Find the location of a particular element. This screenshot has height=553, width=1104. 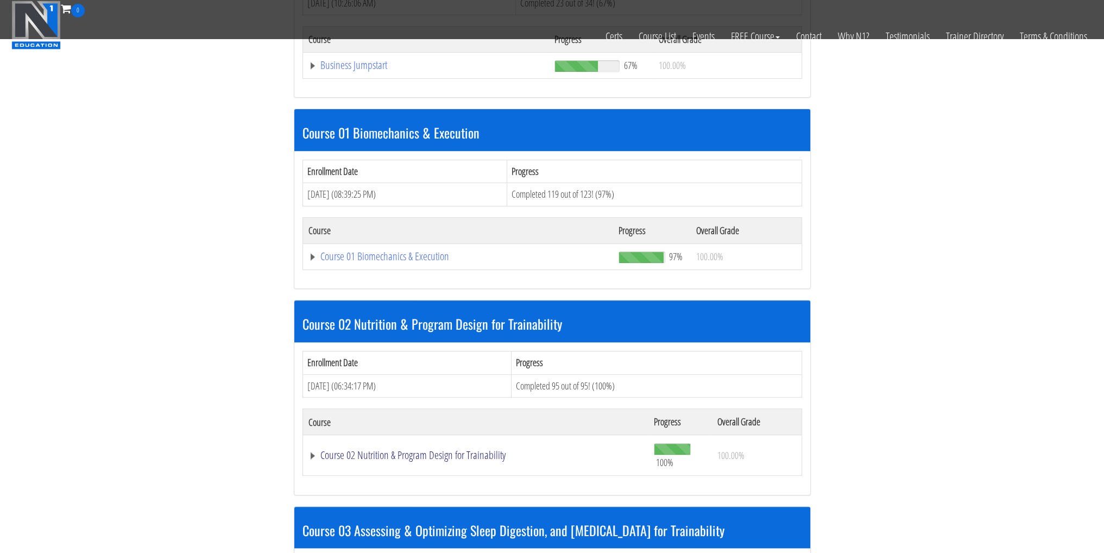

a: 0 is located at coordinates (73, 8).